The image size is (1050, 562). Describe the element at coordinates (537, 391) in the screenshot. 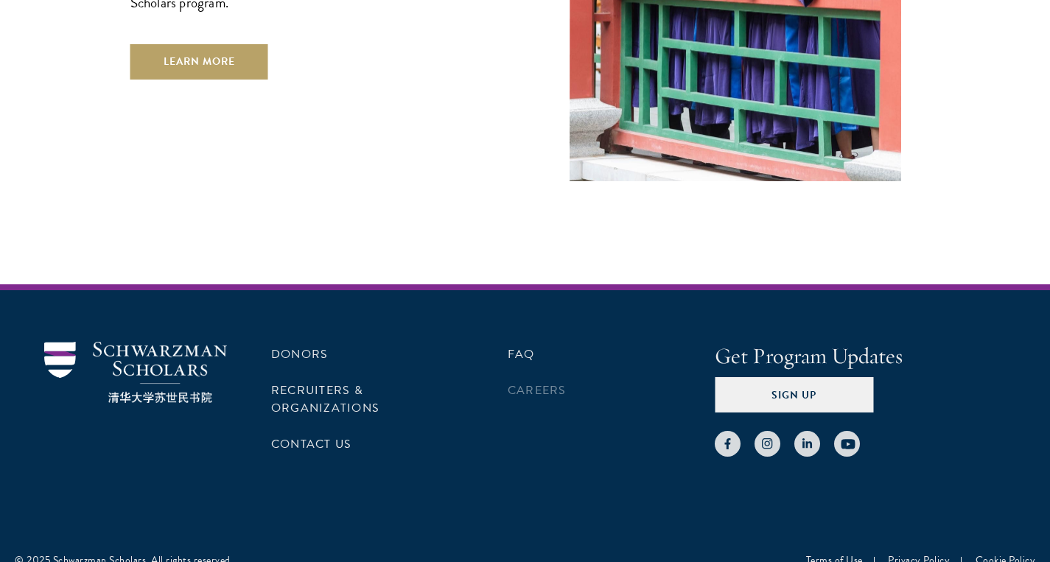

I see `a: Careers` at that location.